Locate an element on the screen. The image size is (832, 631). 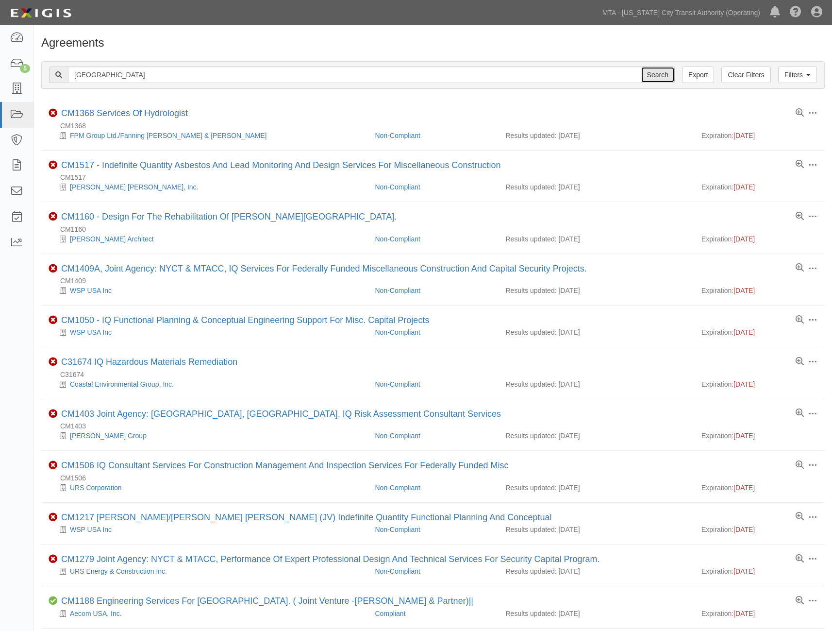
i: Compliant is located at coordinates (53, 601).